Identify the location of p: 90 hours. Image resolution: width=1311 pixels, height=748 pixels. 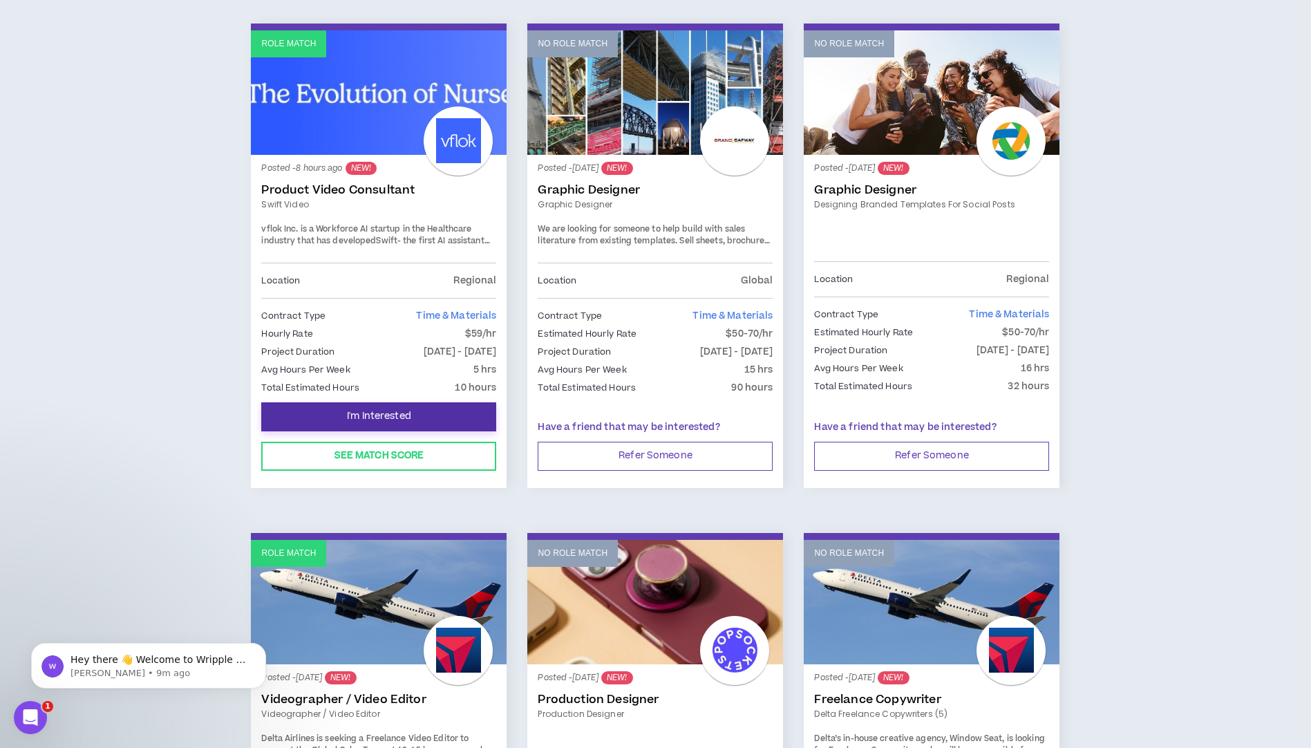
(752, 388).